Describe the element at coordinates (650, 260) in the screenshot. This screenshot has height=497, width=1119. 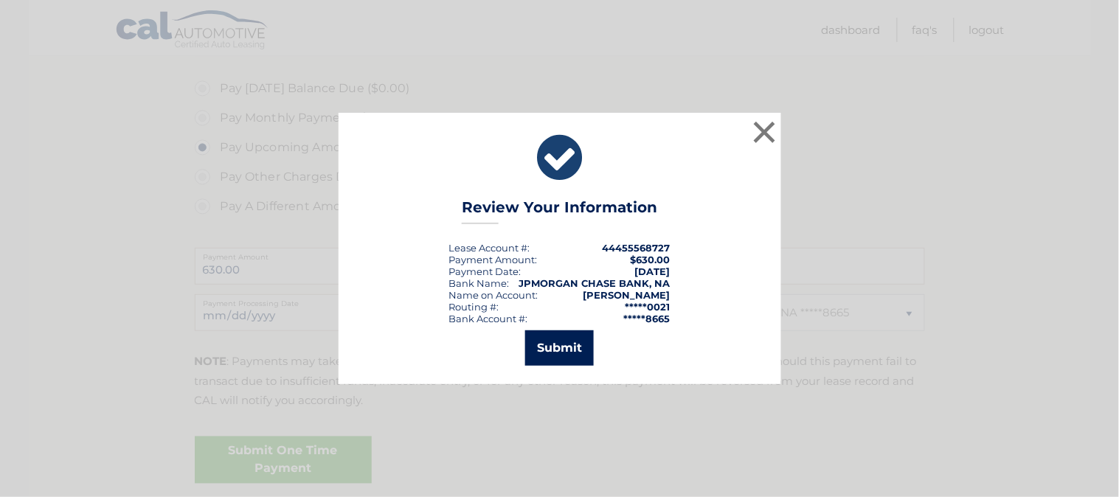
I see `span: $630.00` at that location.